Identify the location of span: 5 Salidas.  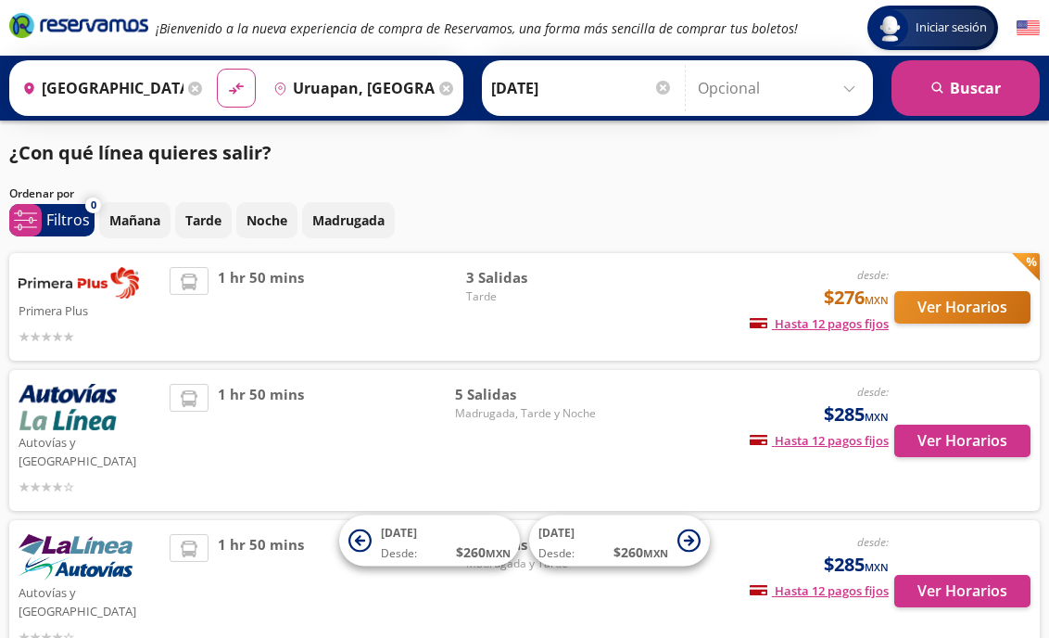
(526, 394).